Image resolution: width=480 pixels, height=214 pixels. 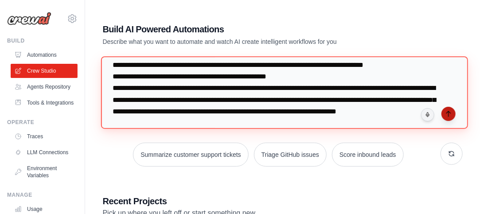 I want to click on h3: Recent Projects, so click(x=283, y=201).